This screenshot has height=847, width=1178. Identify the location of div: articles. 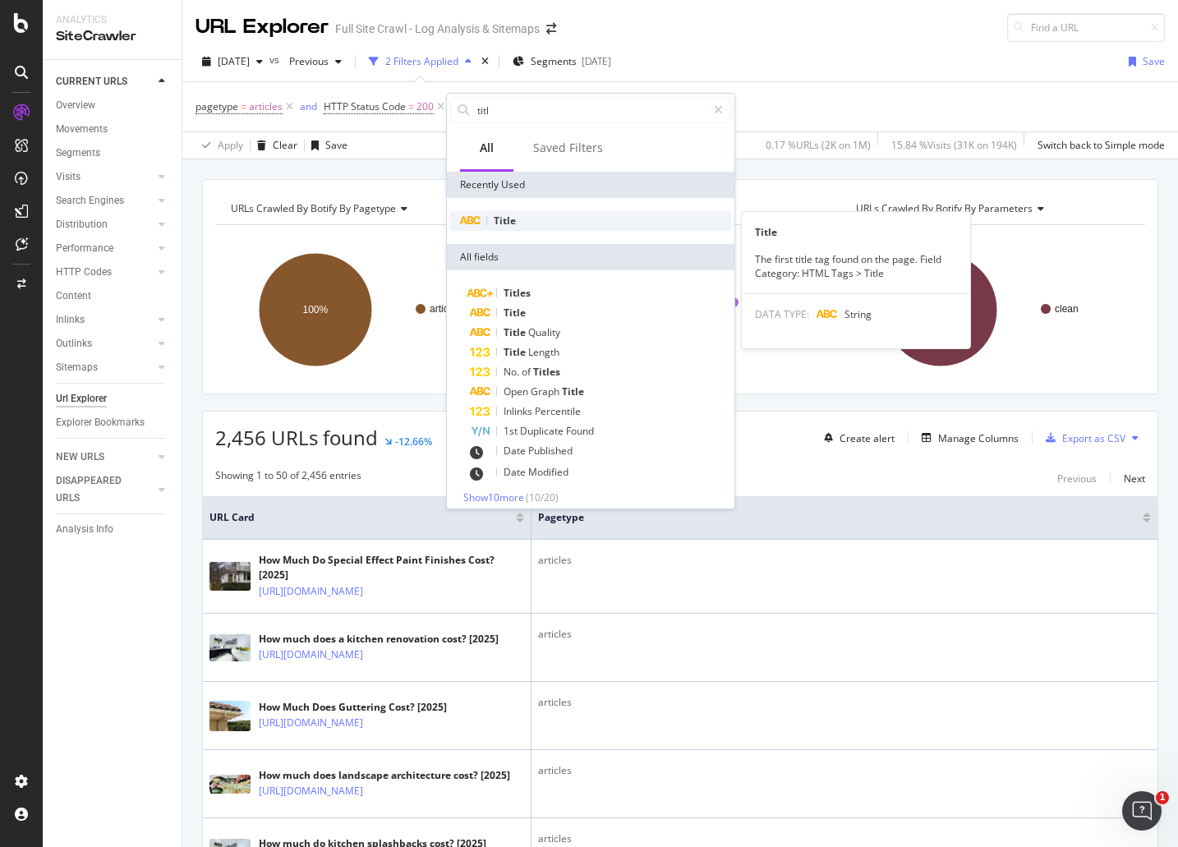
(844, 702).